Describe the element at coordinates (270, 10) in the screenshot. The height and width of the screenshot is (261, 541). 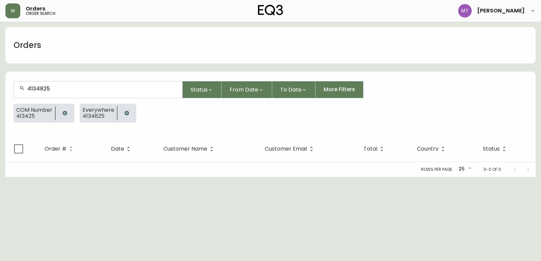
I see `img: logo` at that location.